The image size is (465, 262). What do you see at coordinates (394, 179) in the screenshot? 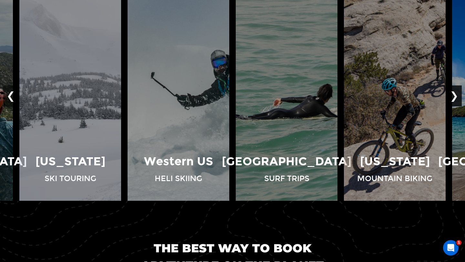
I see `p: Mountain Biking` at bounding box center [394, 179].